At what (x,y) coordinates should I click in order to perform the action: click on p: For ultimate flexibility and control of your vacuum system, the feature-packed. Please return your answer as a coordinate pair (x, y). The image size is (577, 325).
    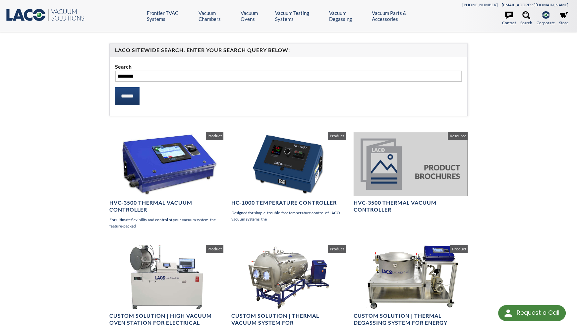
    Looking at the image, I should click on (166, 223).